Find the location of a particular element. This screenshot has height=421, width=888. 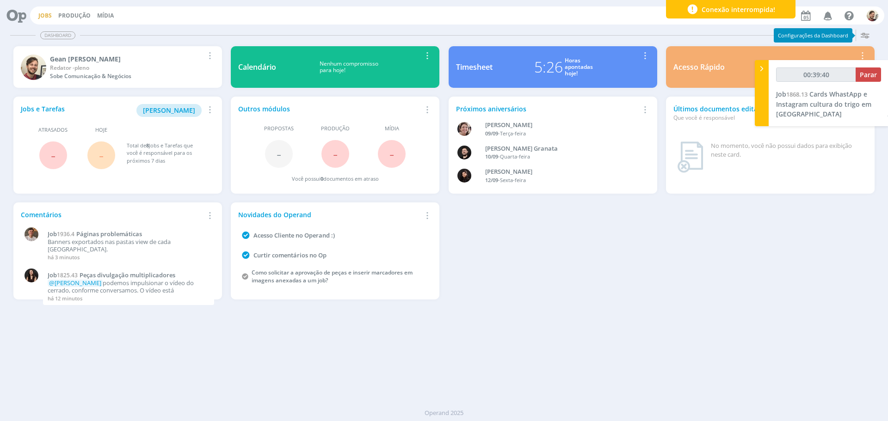

img: A is located at coordinates (464, 129).